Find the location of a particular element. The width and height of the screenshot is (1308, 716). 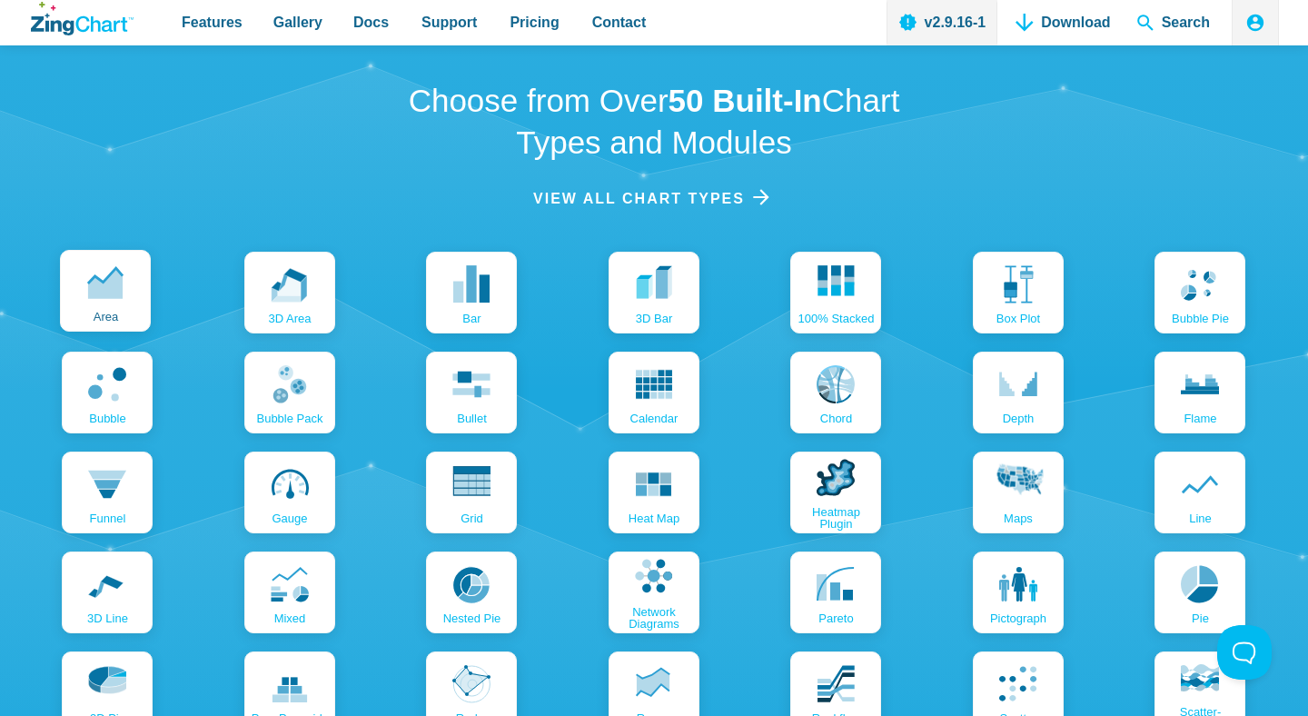

a: Network Diagrams is located at coordinates (654, 592).